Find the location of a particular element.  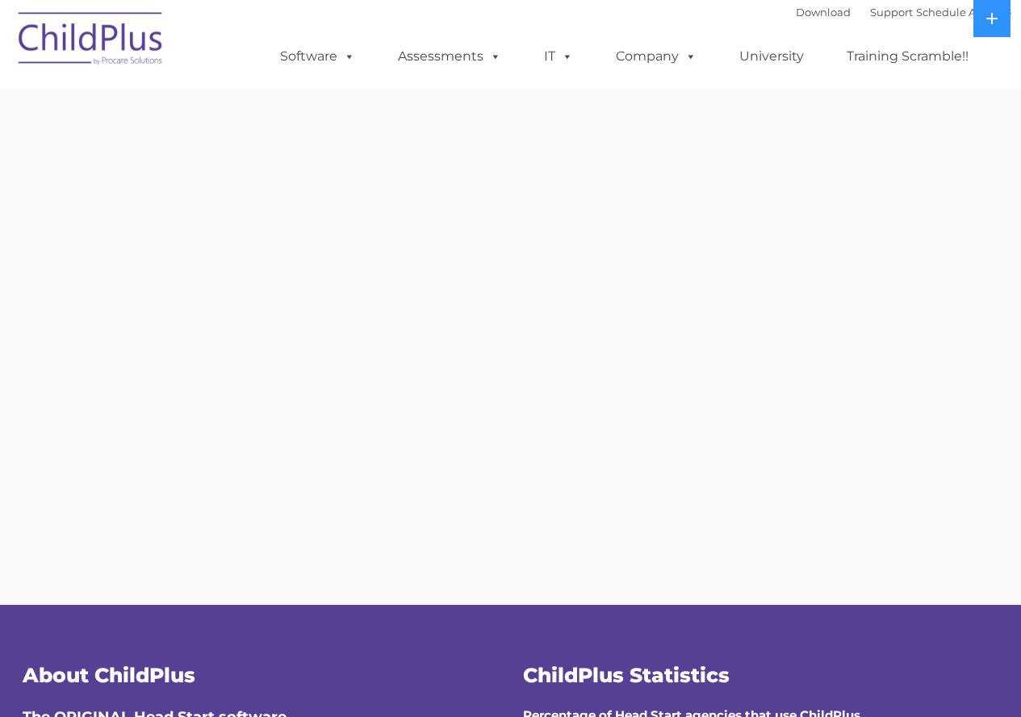

a: IT is located at coordinates (558, 56).